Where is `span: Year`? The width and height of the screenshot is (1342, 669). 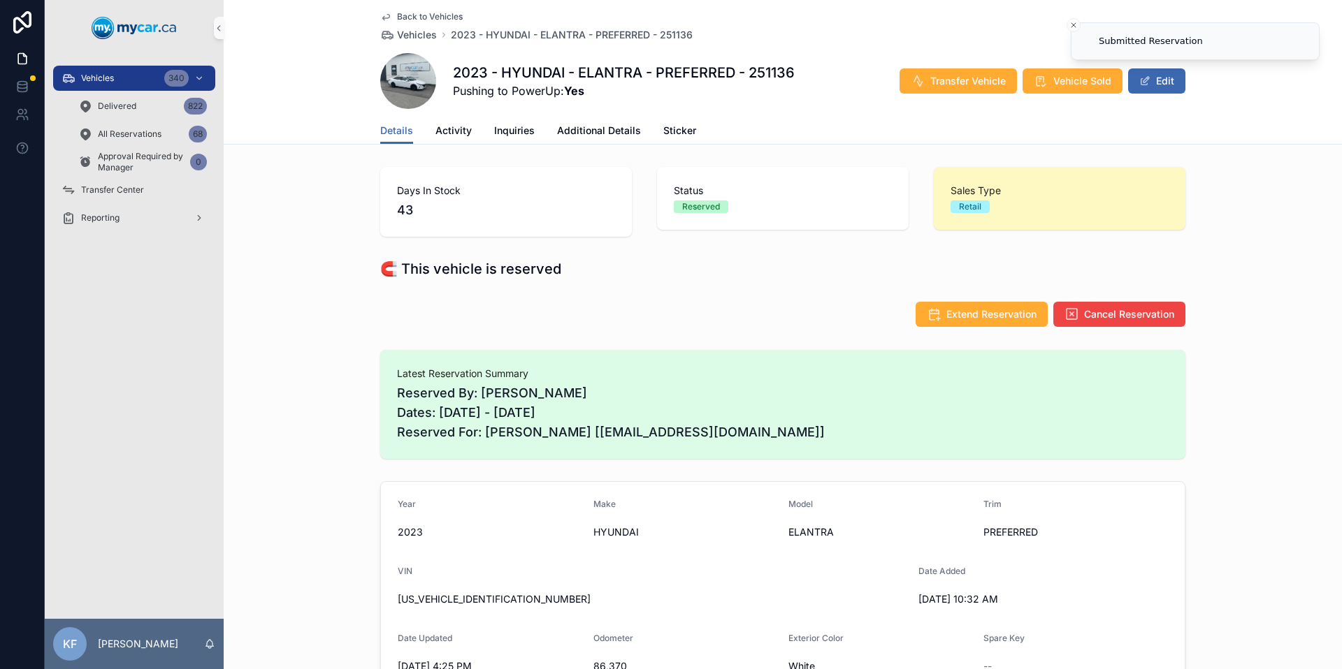 span: Year is located at coordinates (407, 504).